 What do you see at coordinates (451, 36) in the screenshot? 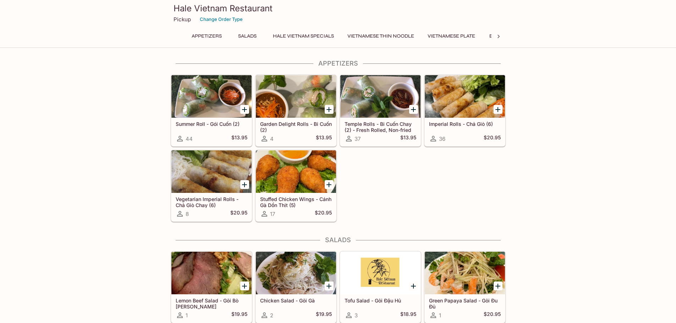
I see `button: Vietnamese Plate` at bounding box center [451, 36].